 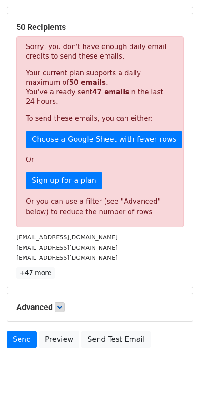 I want to click on a: Choose a Google Sheet with fewer rows, so click(x=104, y=139).